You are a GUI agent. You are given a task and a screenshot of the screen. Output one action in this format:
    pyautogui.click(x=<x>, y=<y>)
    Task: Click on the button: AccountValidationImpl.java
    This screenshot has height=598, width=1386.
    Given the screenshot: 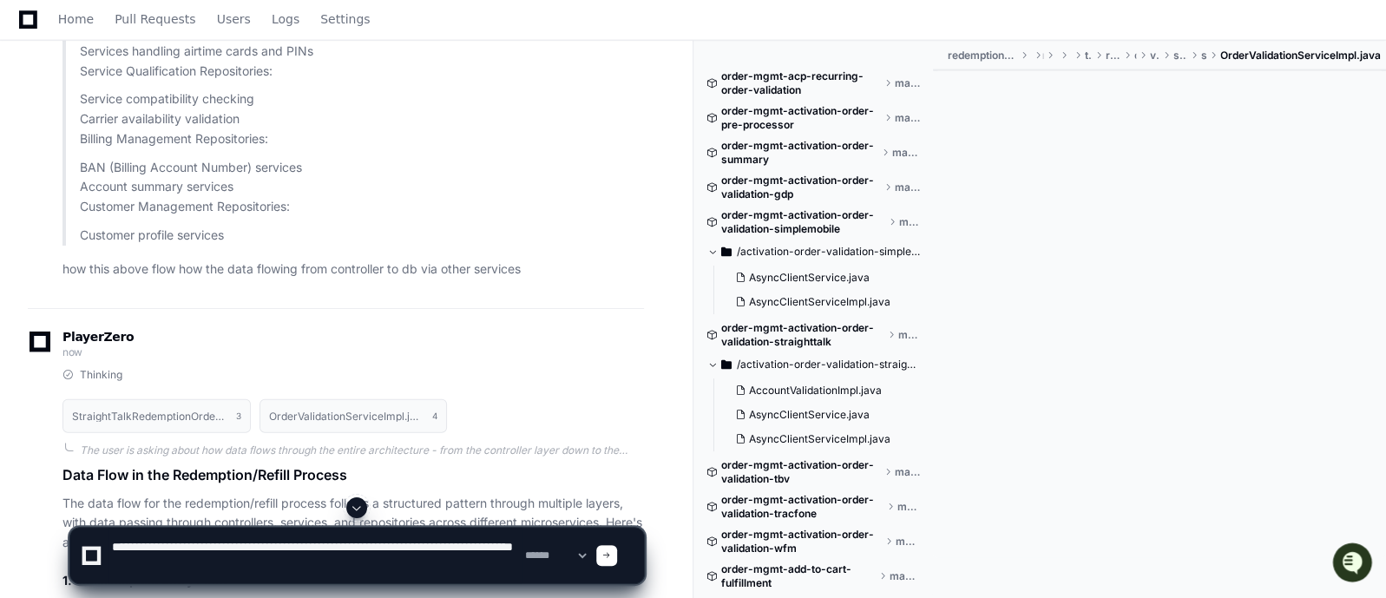 What is the action you would take?
    pyautogui.click(x=819, y=391)
    